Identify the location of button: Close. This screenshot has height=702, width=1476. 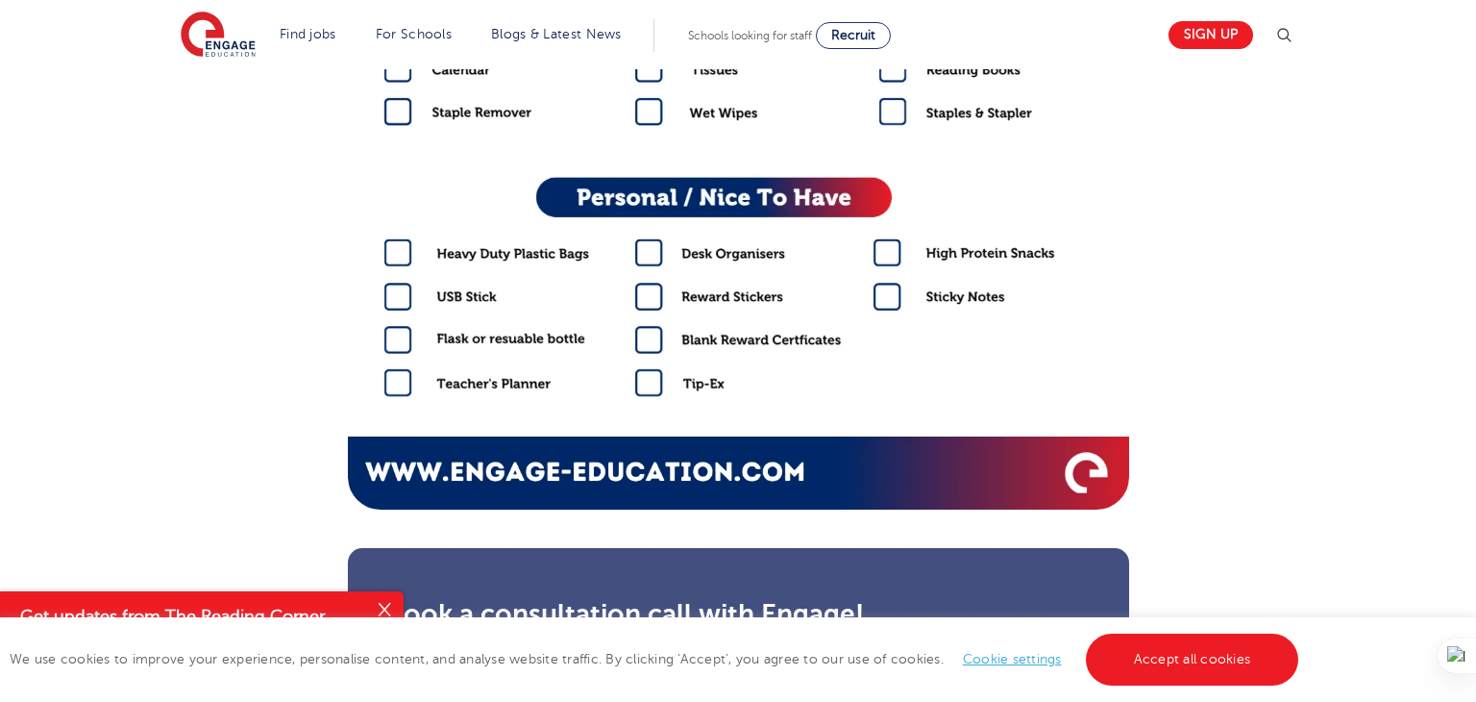
(384, 610).